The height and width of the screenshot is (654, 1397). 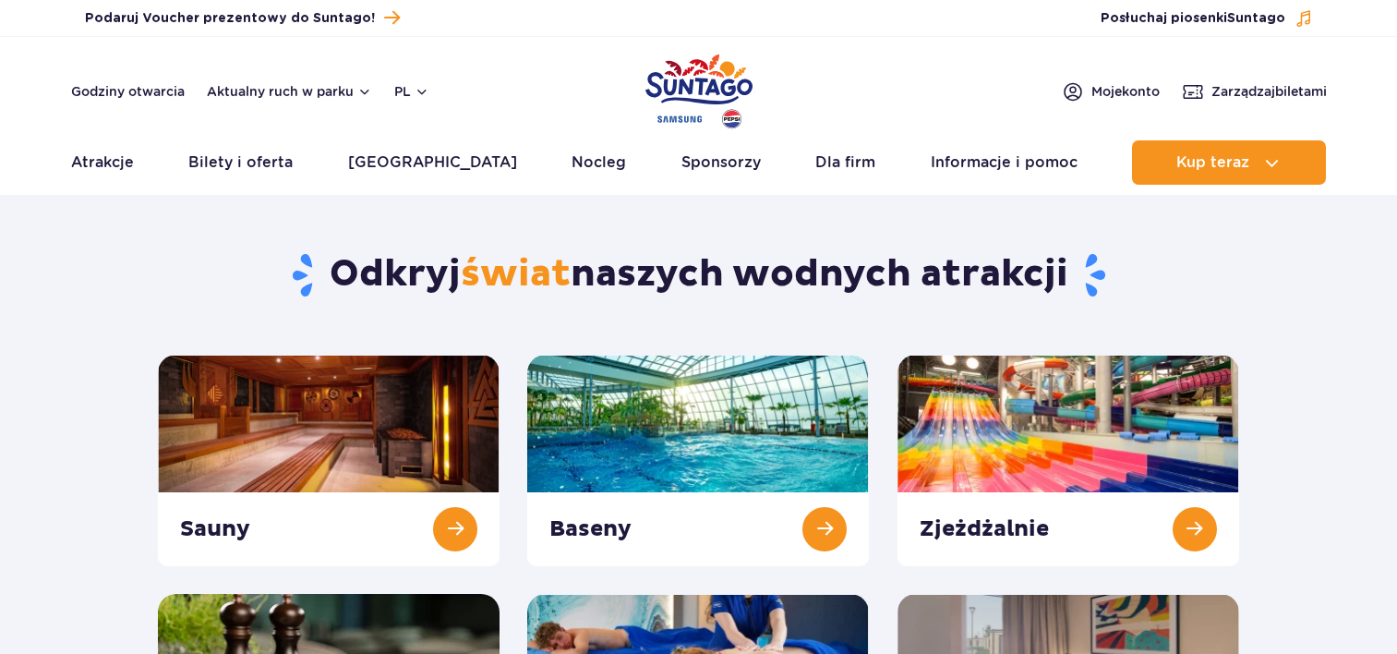 I want to click on span: Suntago, so click(x=1256, y=18).